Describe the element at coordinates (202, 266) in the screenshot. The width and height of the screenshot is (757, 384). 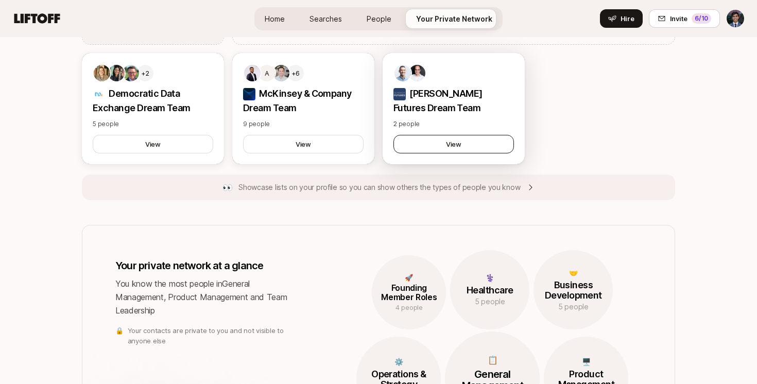
I see `p: Your private network at a glance` at that location.